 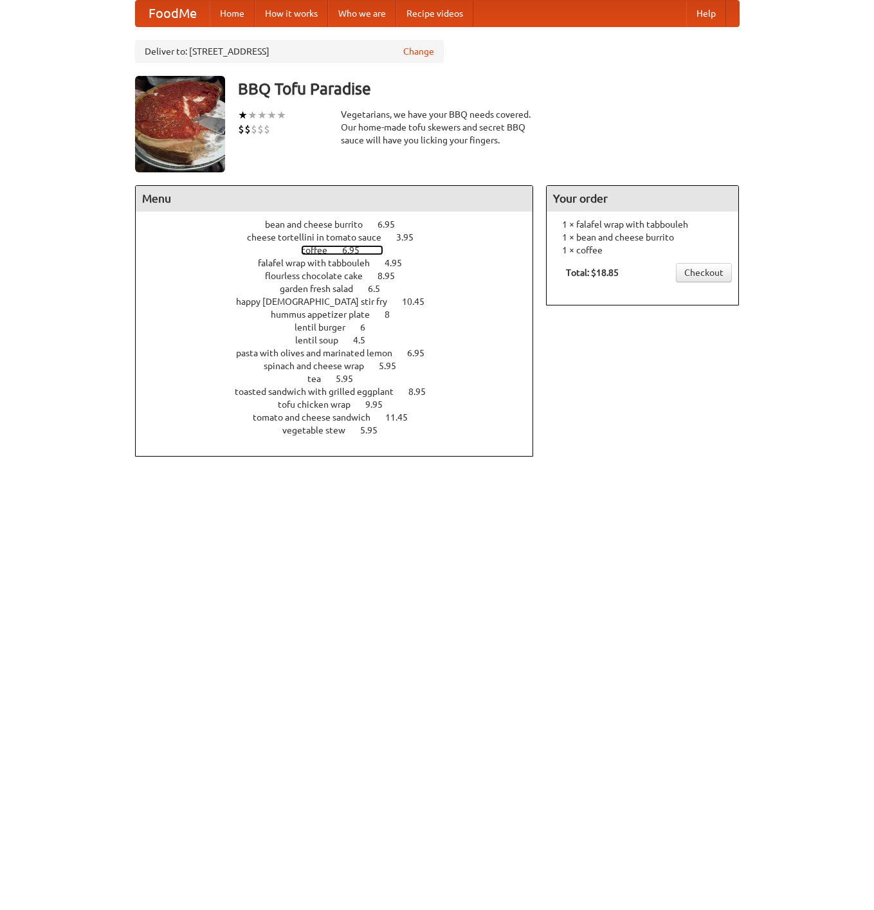 What do you see at coordinates (704, 273) in the screenshot?
I see `a: Checkout` at bounding box center [704, 273].